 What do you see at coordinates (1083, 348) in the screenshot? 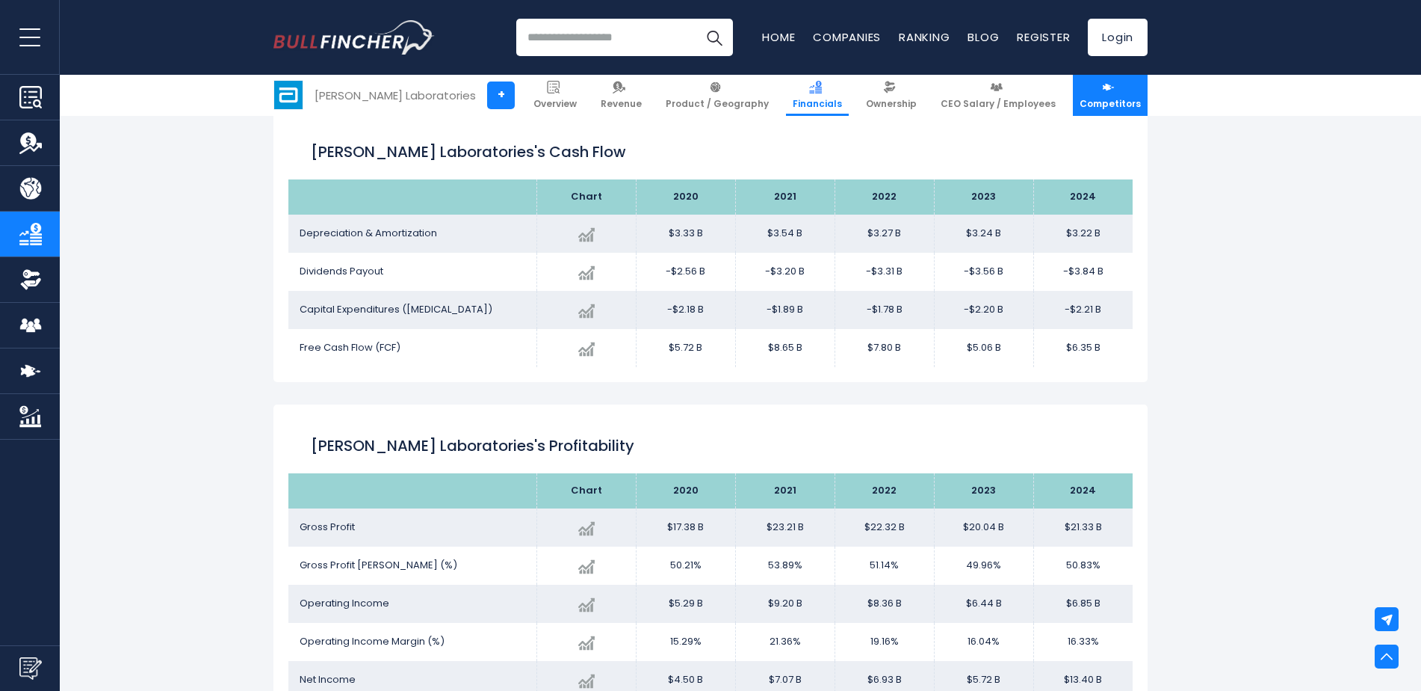
I see `td: $6.35 B` at bounding box center [1083, 348].